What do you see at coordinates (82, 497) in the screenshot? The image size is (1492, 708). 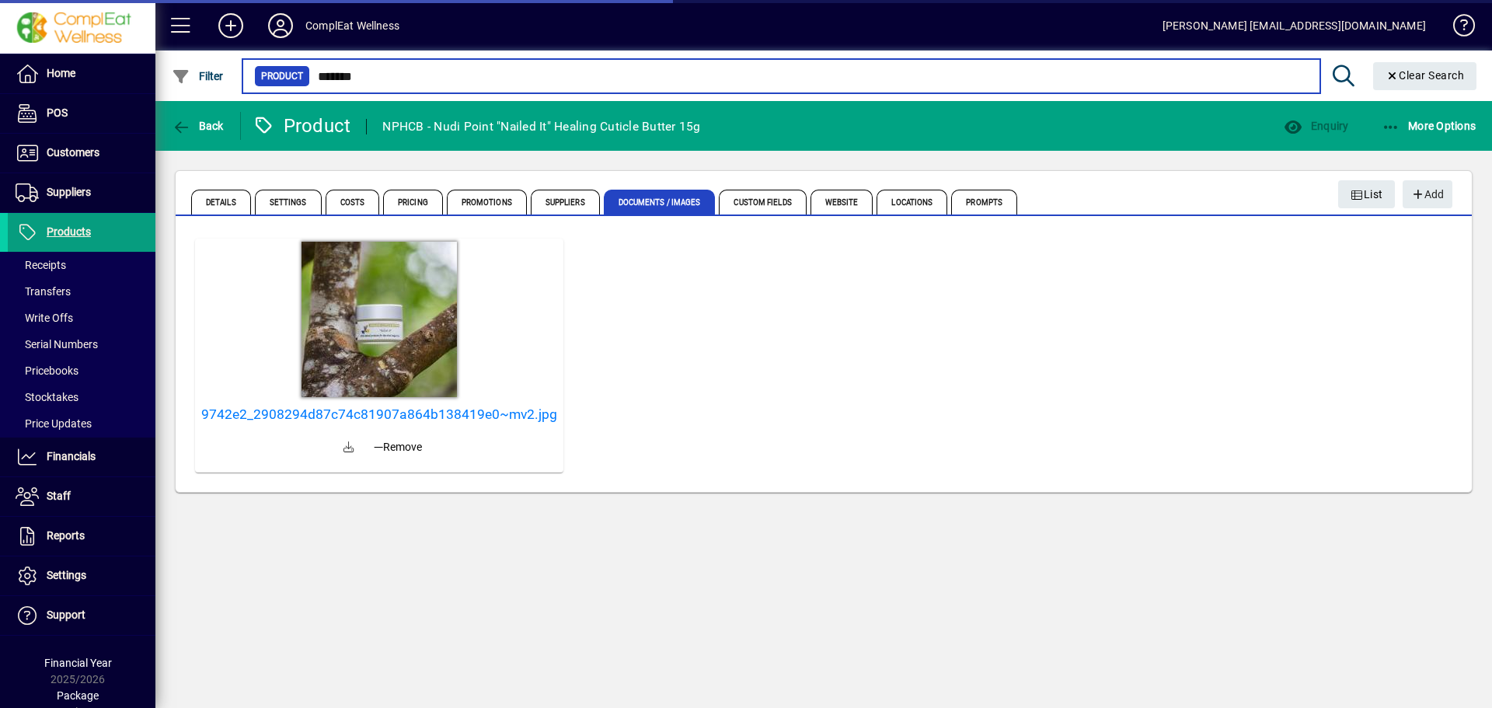 I see `a: Staff` at bounding box center [82, 497].